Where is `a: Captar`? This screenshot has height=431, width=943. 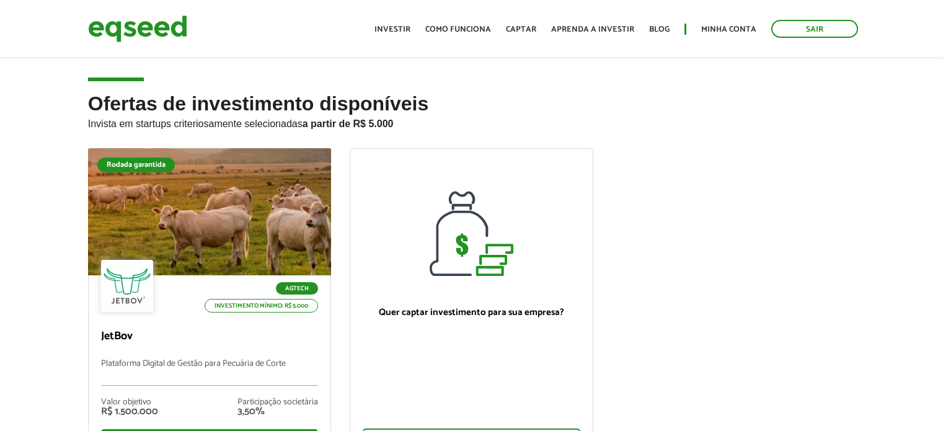
a: Captar is located at coordinates (521, 29).